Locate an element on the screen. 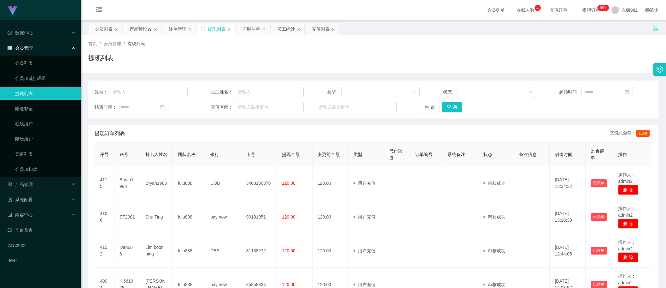 The height and width of the screenshot is (288, 666). a: 赠送彩金 is located at coordinates (45, 108).